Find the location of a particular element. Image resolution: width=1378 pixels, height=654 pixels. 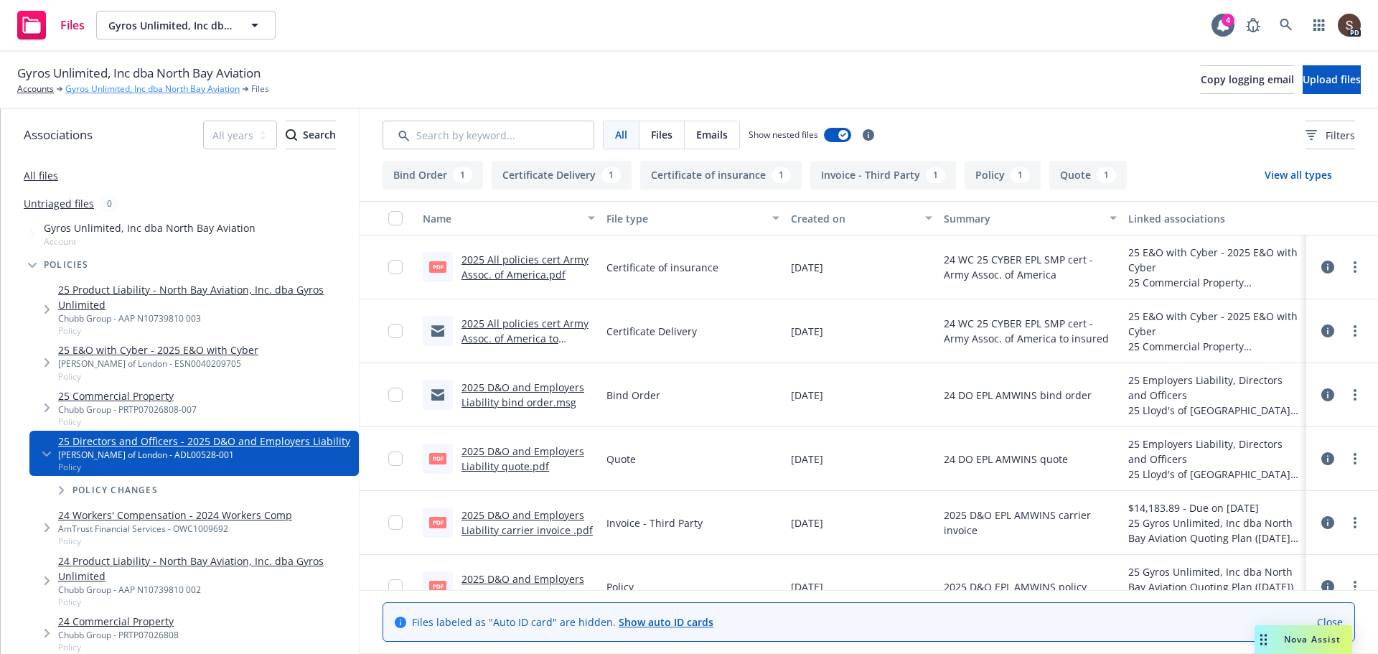

button: Certificate of insurance is located at coordinates (720, 175).